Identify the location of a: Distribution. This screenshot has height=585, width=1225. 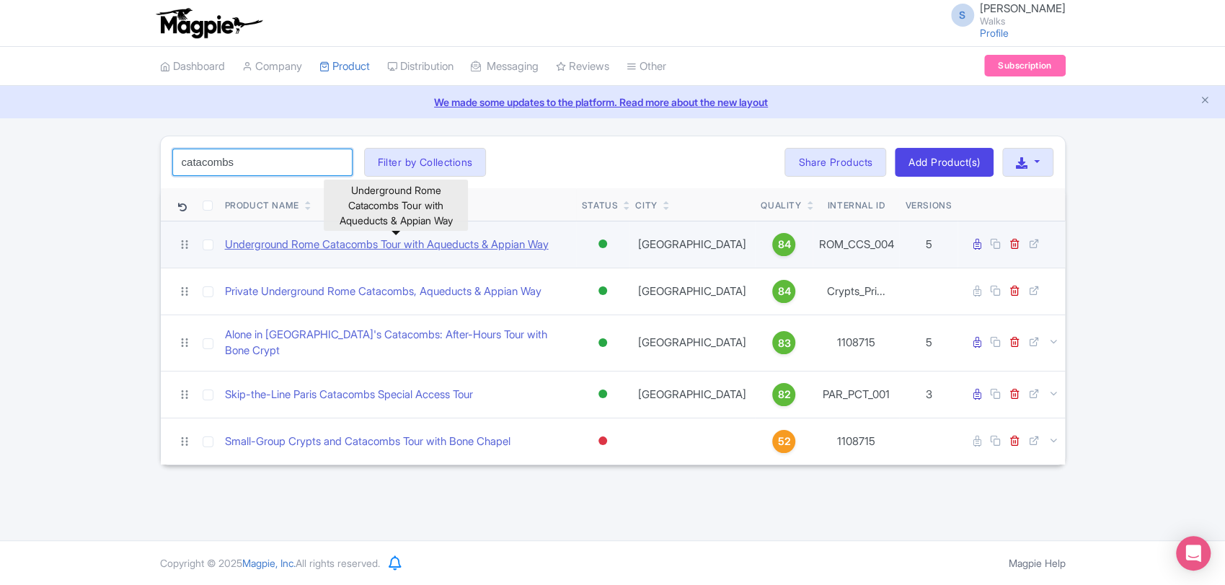
(420, 66).